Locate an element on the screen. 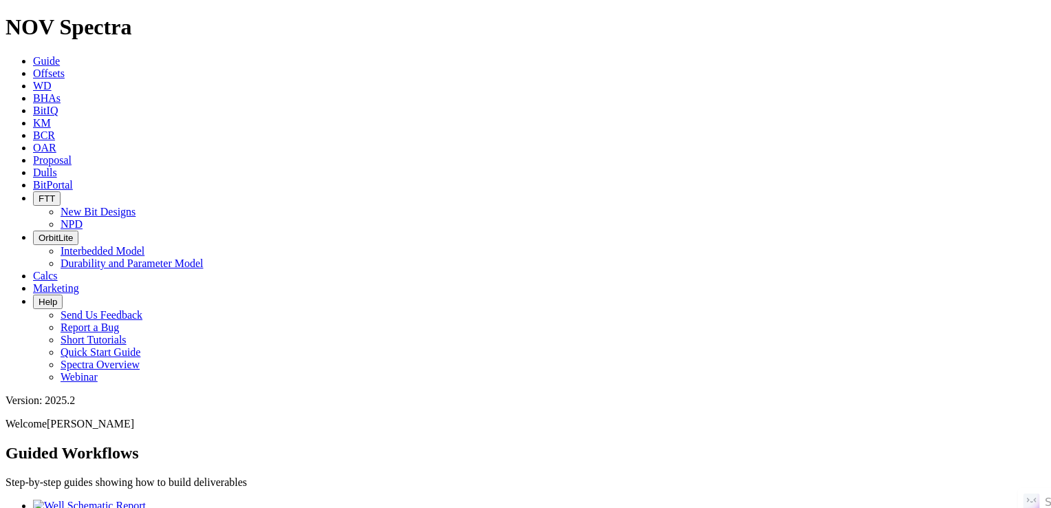 Image resolution: width=1051 pixels, height=508 pixels. span: BCR is located at coordinates (44, 135).